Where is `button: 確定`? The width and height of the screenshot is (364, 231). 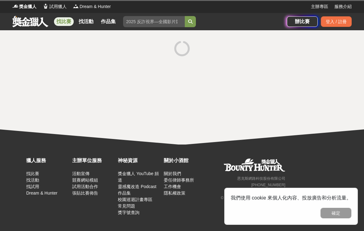 button: 確定 is located at coordinates (336, 213).